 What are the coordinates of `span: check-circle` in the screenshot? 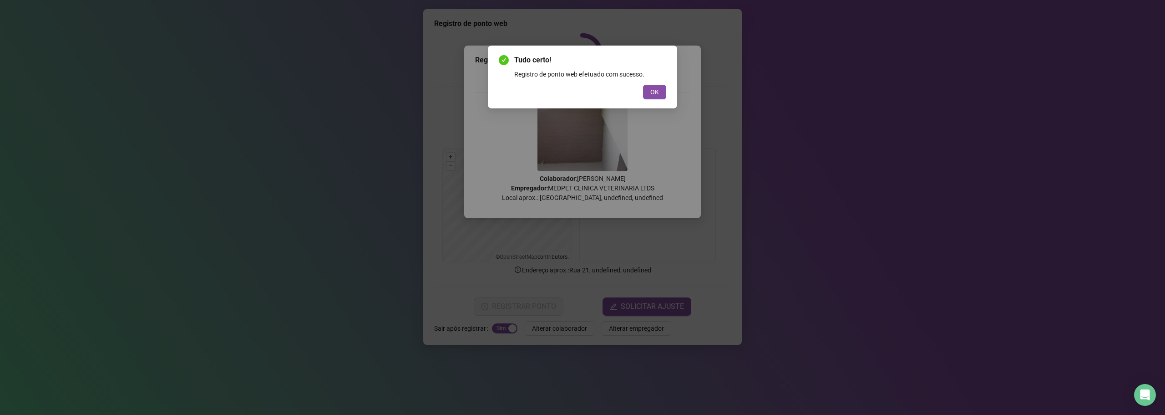 It's located at (504, 60).